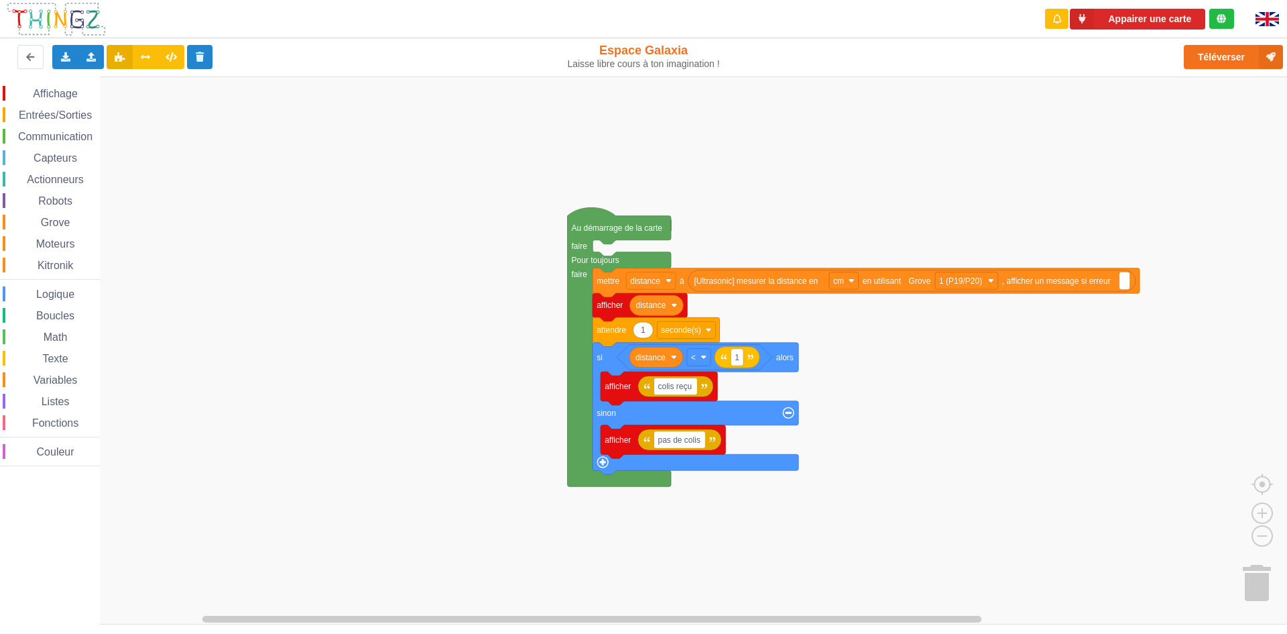  Describe the element at coordinates (608, 280) in the screenshot. I see `text: mettre` at that location.